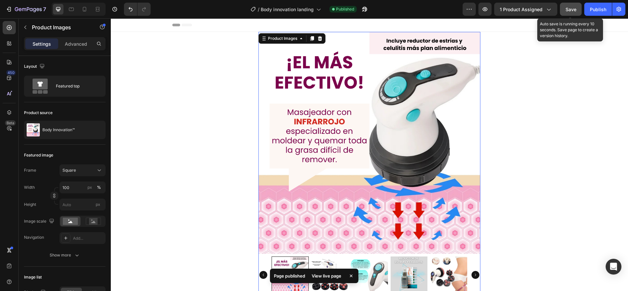 This screenshot has height=291, width=628. I want to click on div: Publish, so click(598, 9).